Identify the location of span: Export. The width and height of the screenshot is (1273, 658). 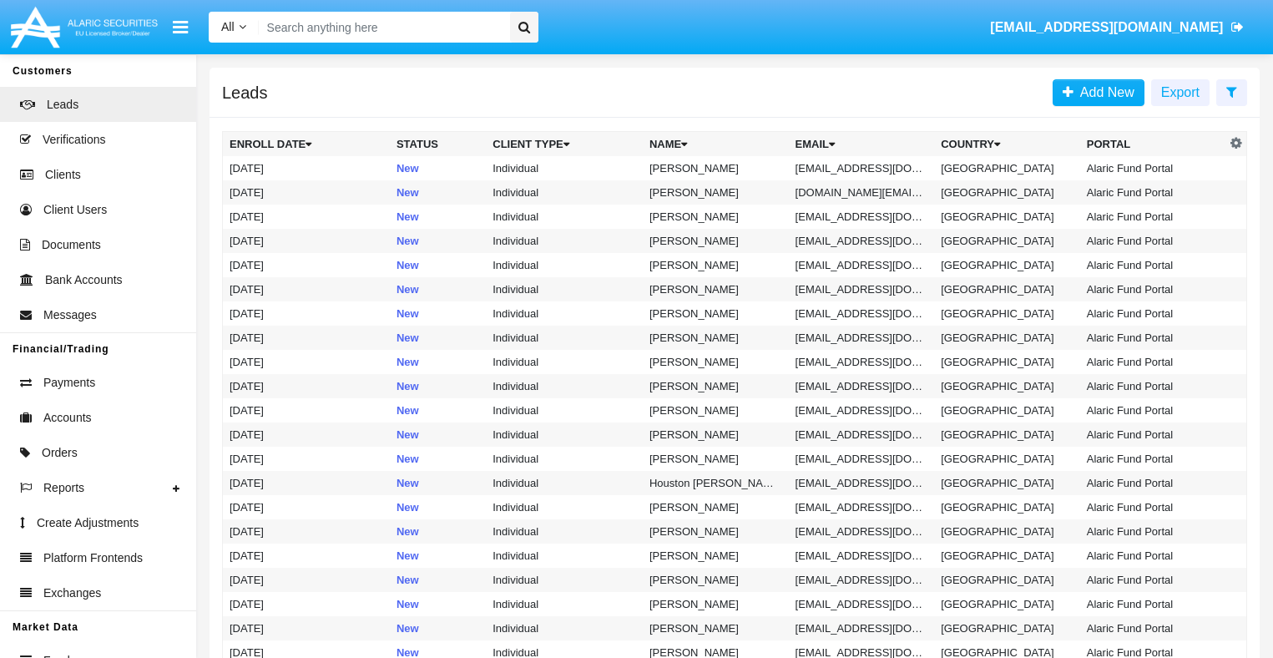
(1181, 92).